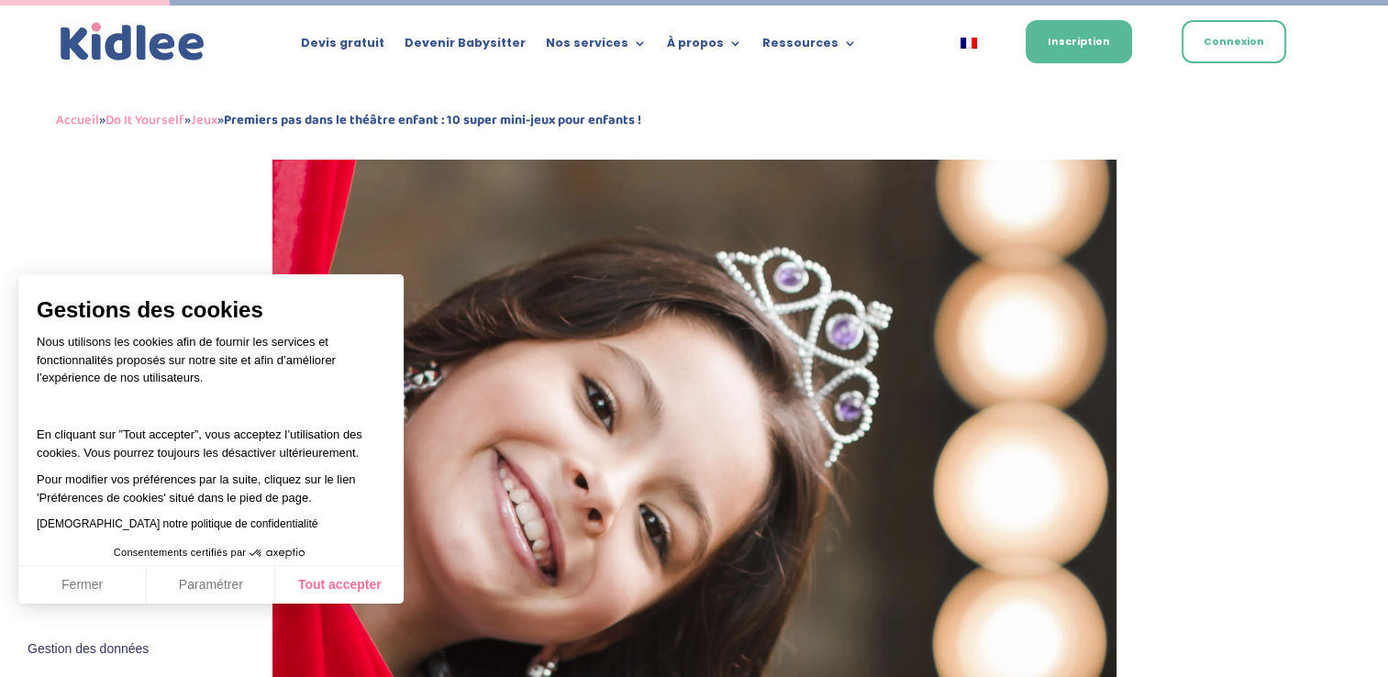 The height and width of the screenshot is (677, 1388). What do you see at coordinates (809, 47) in the screenshot?
I see `a: Ressources` at bounding box center [809, 47].